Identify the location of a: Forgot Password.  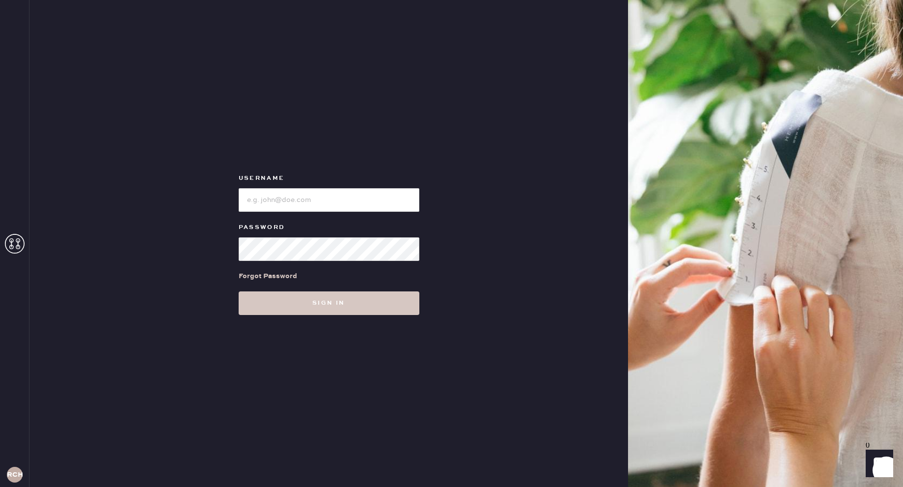
(268, 276).